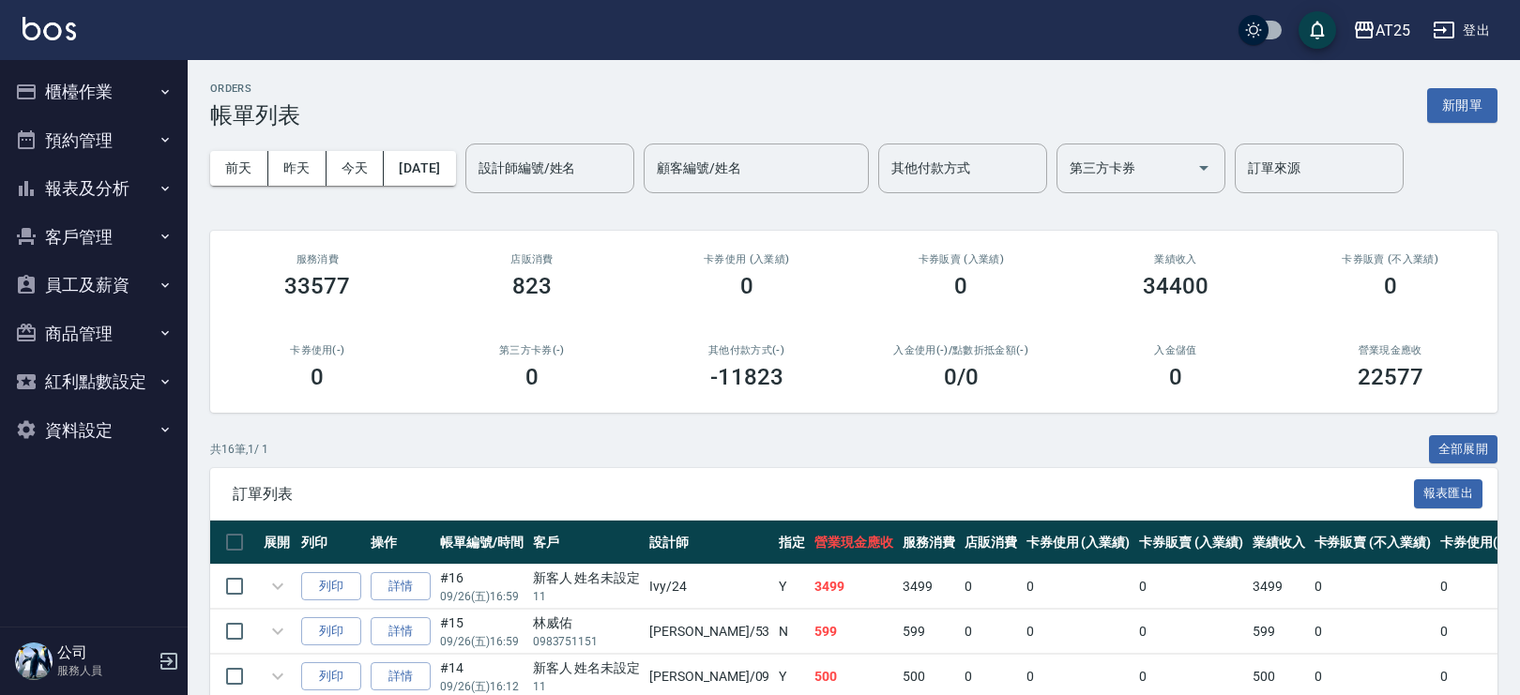 This screenshot has height=695, width=1520. Describe the element at coordinates (34, 661) in the screenshot. I see `img: Person` at that location.